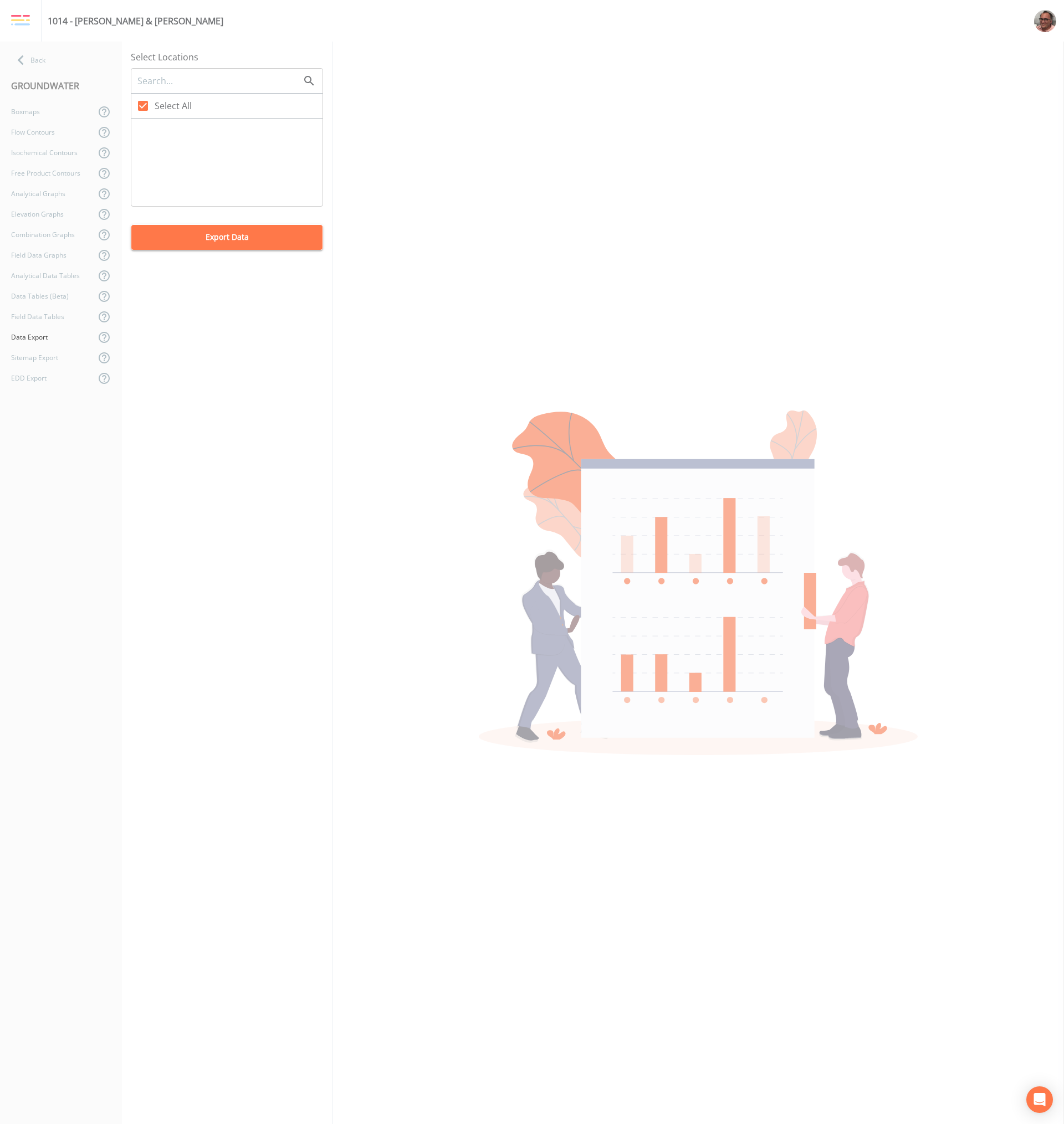 The height and width of the screenshot is (1124, 1064). I want to click on input: Search..., so click(219, 80).